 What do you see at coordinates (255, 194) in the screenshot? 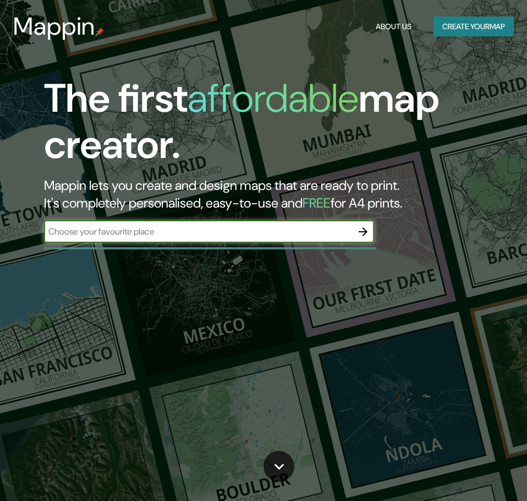
I see `h2: Mappin lets you create and design maps that are ready to print. It's completely personalised, eas...` at bounding box center [255, 194].